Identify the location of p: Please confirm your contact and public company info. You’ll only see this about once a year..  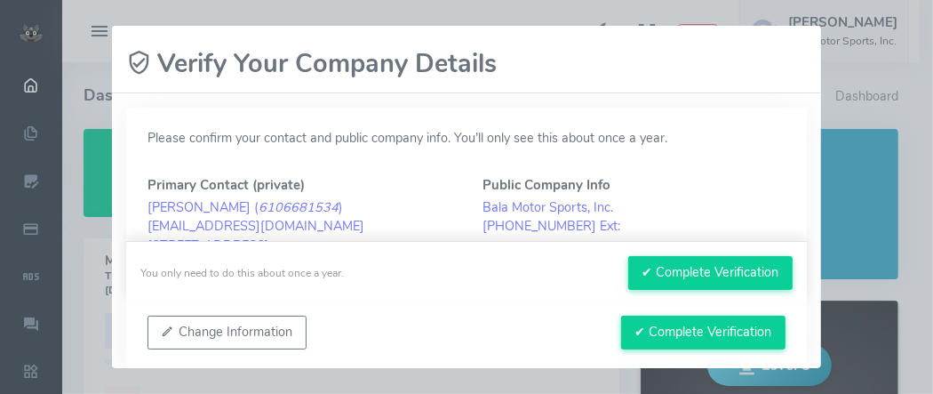
(467, 139).